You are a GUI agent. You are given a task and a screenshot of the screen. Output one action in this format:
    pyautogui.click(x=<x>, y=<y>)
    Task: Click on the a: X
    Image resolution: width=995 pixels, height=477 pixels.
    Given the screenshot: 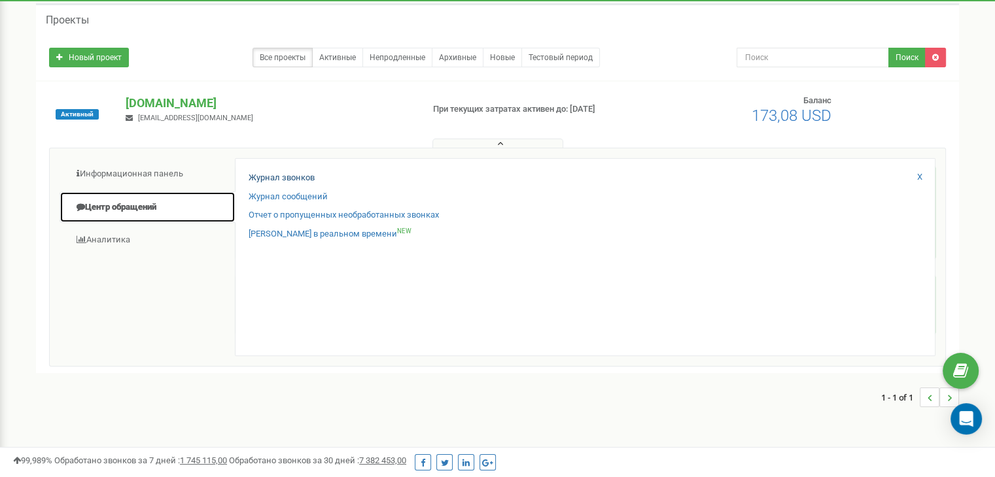 What is the action you would take?
    pyautogui.click(x=919, y=177)
    